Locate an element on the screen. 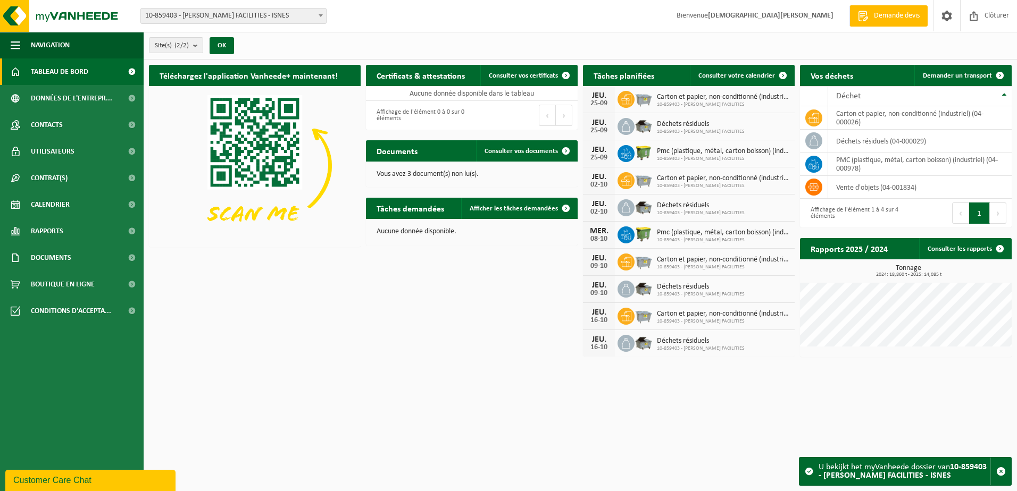 The image size is (1017, 491). div: U bekijkt het myVanheede dossier van is located at coordinates (904, 472).